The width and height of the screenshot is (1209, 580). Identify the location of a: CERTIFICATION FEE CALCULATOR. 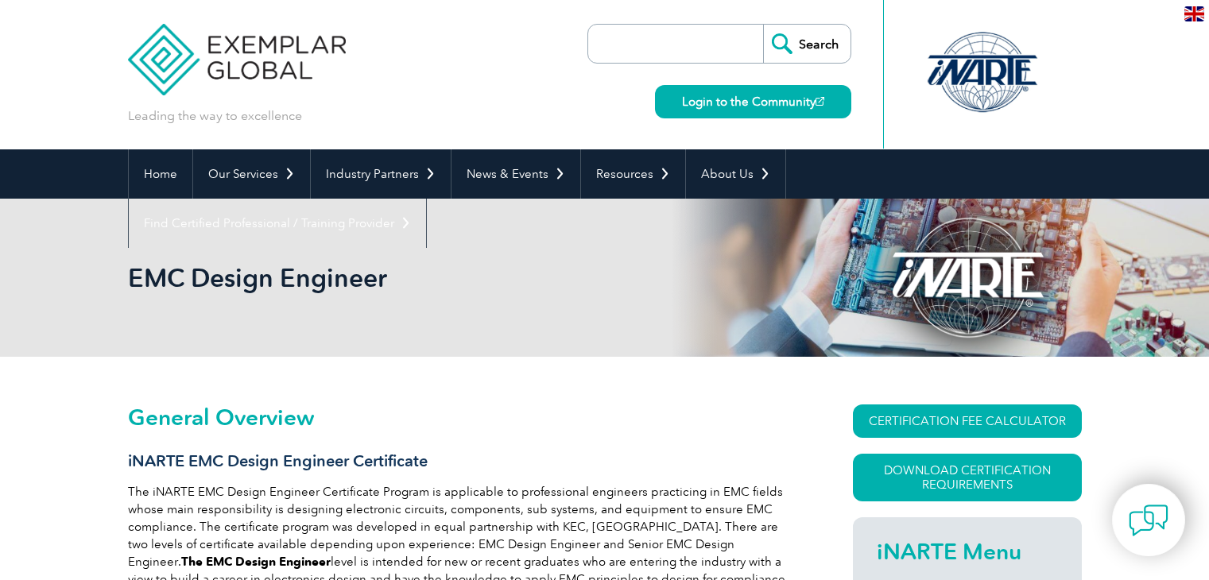
(967, 421).